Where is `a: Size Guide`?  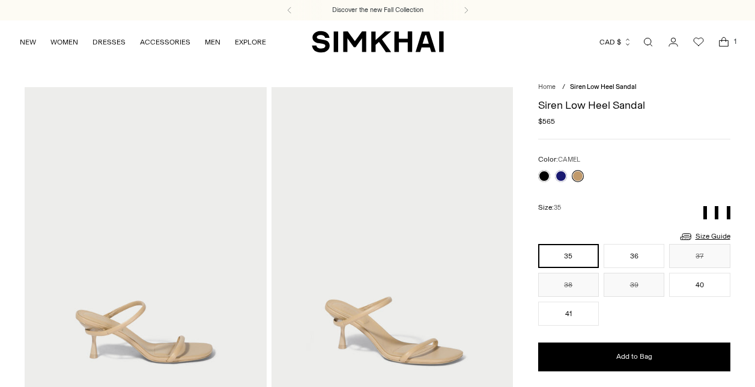
a: Size Guide is located at coordinates (705, 236).